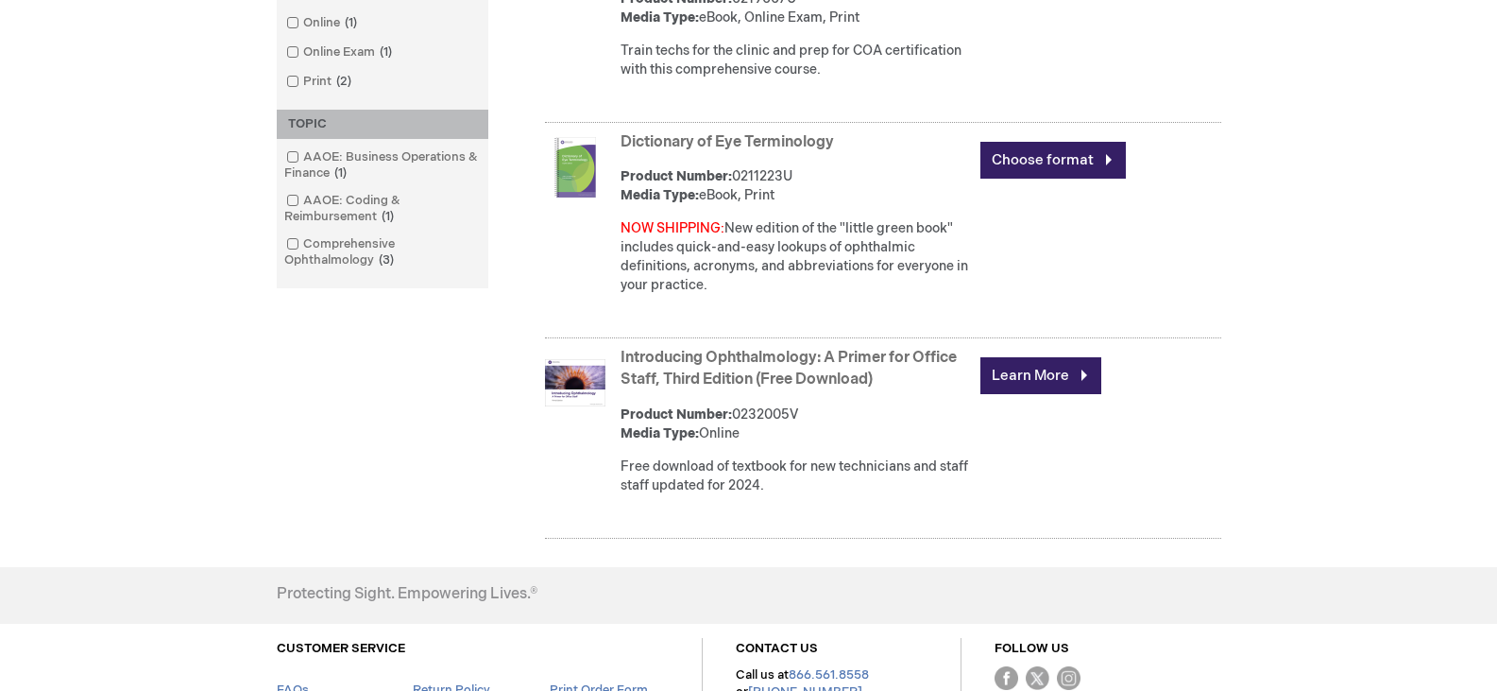 This screenshot has height=691, width=1497. Describe the element at coordinates (323, 23) in the screenshot. I see `a: Online1` at that location.